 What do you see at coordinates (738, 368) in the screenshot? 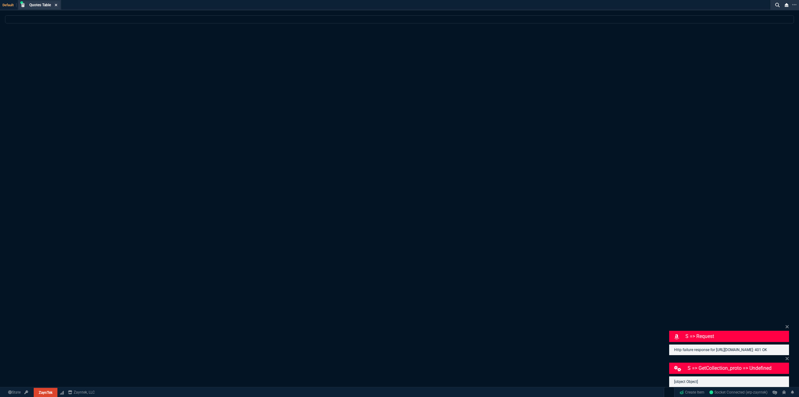
I see `p: S => getCollection_proto => undefined` at bounding box center [738, 368].